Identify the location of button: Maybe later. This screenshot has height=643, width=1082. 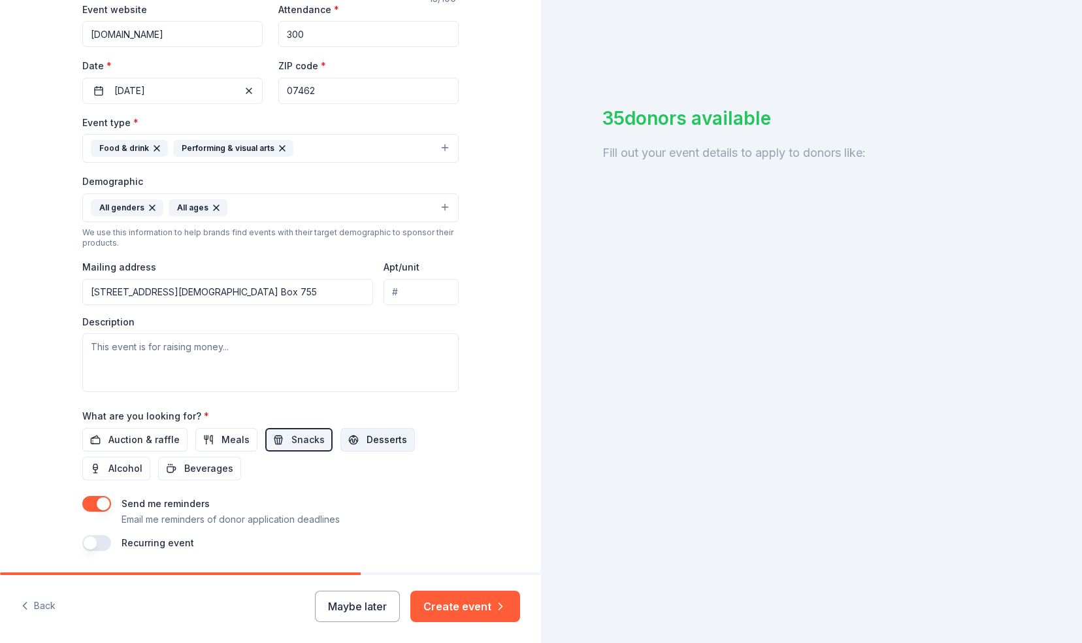
(357, 606).